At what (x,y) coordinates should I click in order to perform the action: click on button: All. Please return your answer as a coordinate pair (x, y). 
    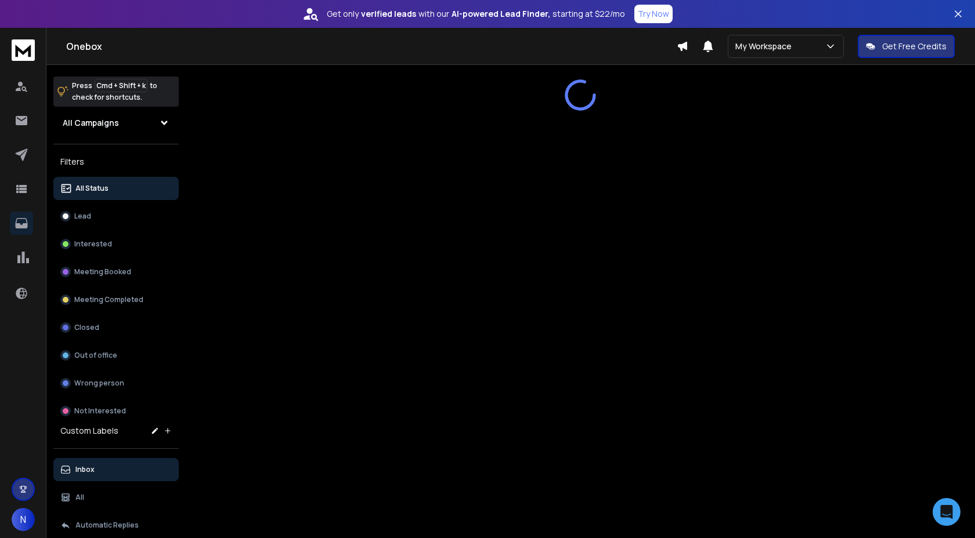
    Looking at the image, I should click on (116, 498).